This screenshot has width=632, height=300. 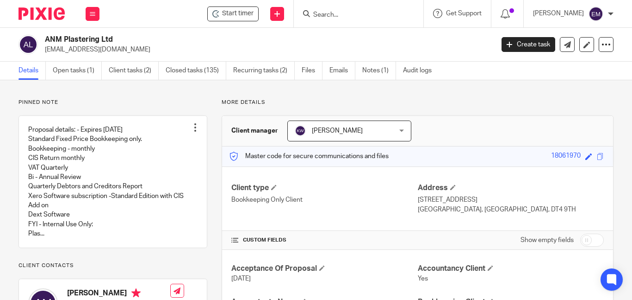 I want to click on a: Audit logs, so click(x=421, y=70).